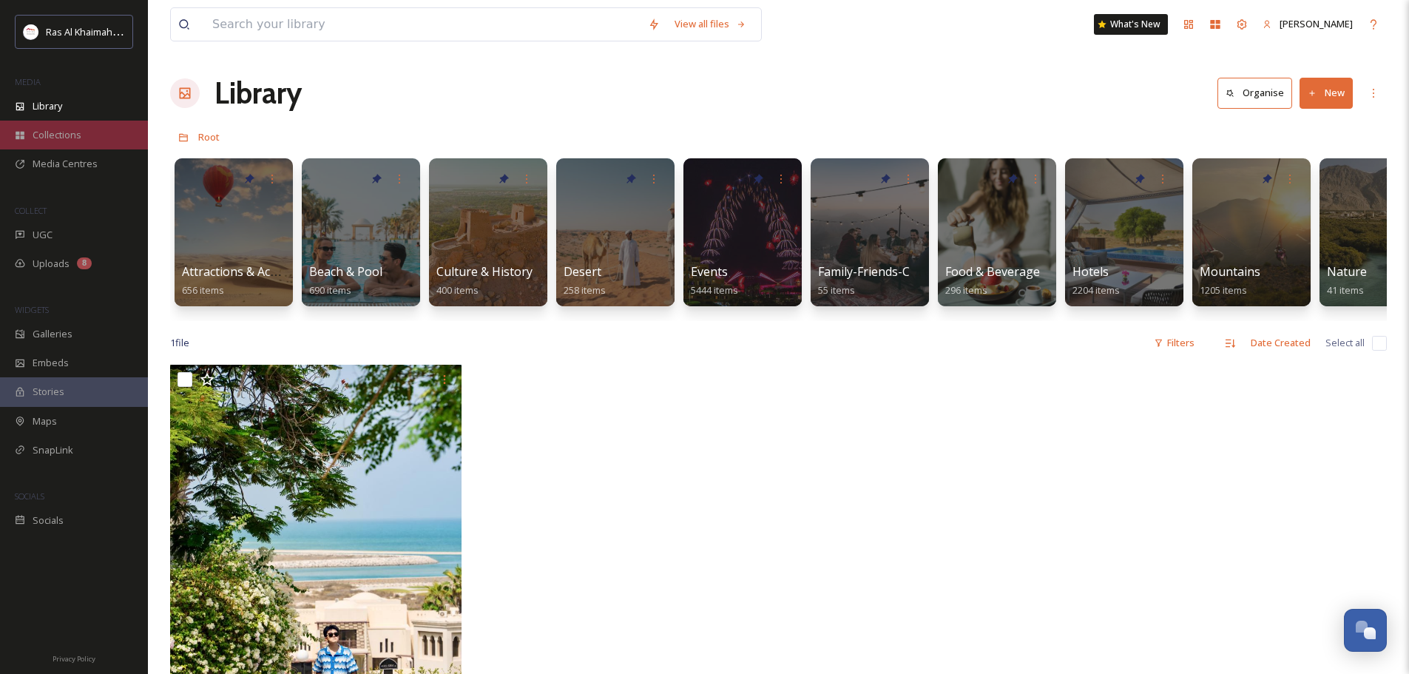  Describe the element at coordinates (53, 450) in the screenshot. I see `span: SnapLink` at that location.